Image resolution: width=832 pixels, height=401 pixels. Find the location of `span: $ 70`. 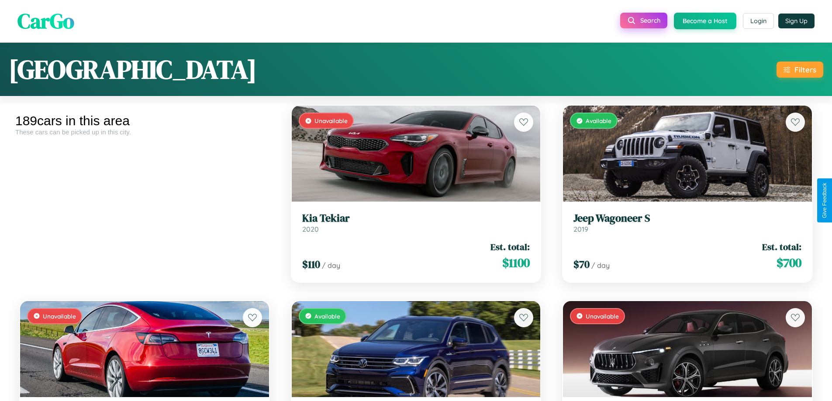

span: $ 70 is located at coordinates (581, 264).